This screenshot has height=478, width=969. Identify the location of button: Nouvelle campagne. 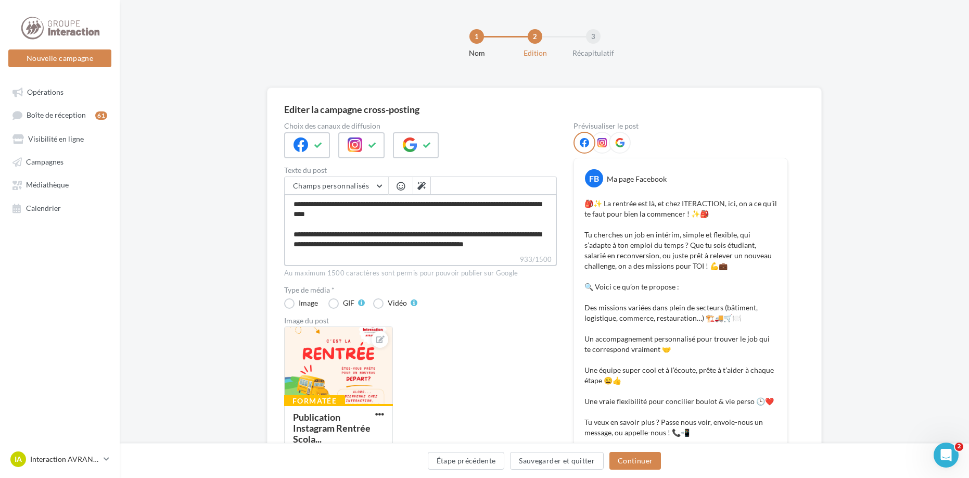
(60, 58).